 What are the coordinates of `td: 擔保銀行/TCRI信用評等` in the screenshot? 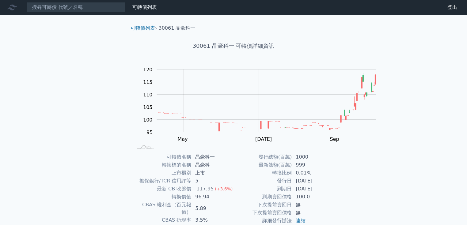 It's located at (162, 181).